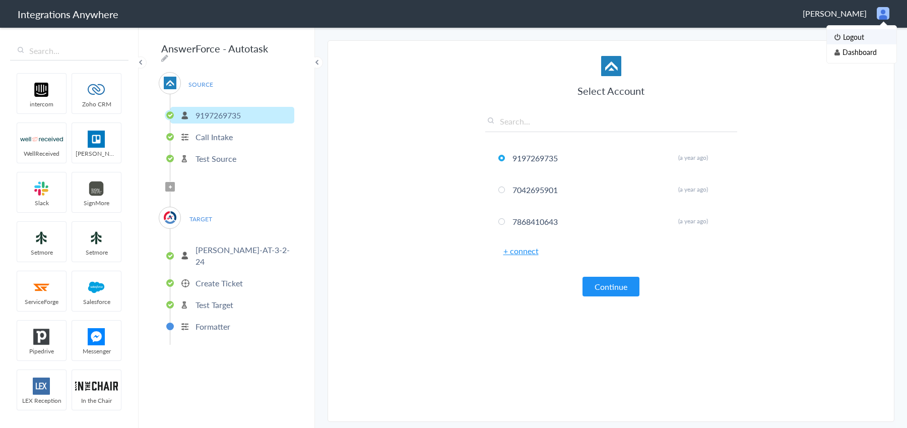 This screenshot has width=907, height=428. Describe the element at coordinates (521, 250) in the screenshot. I see `a: + connect` at that location.